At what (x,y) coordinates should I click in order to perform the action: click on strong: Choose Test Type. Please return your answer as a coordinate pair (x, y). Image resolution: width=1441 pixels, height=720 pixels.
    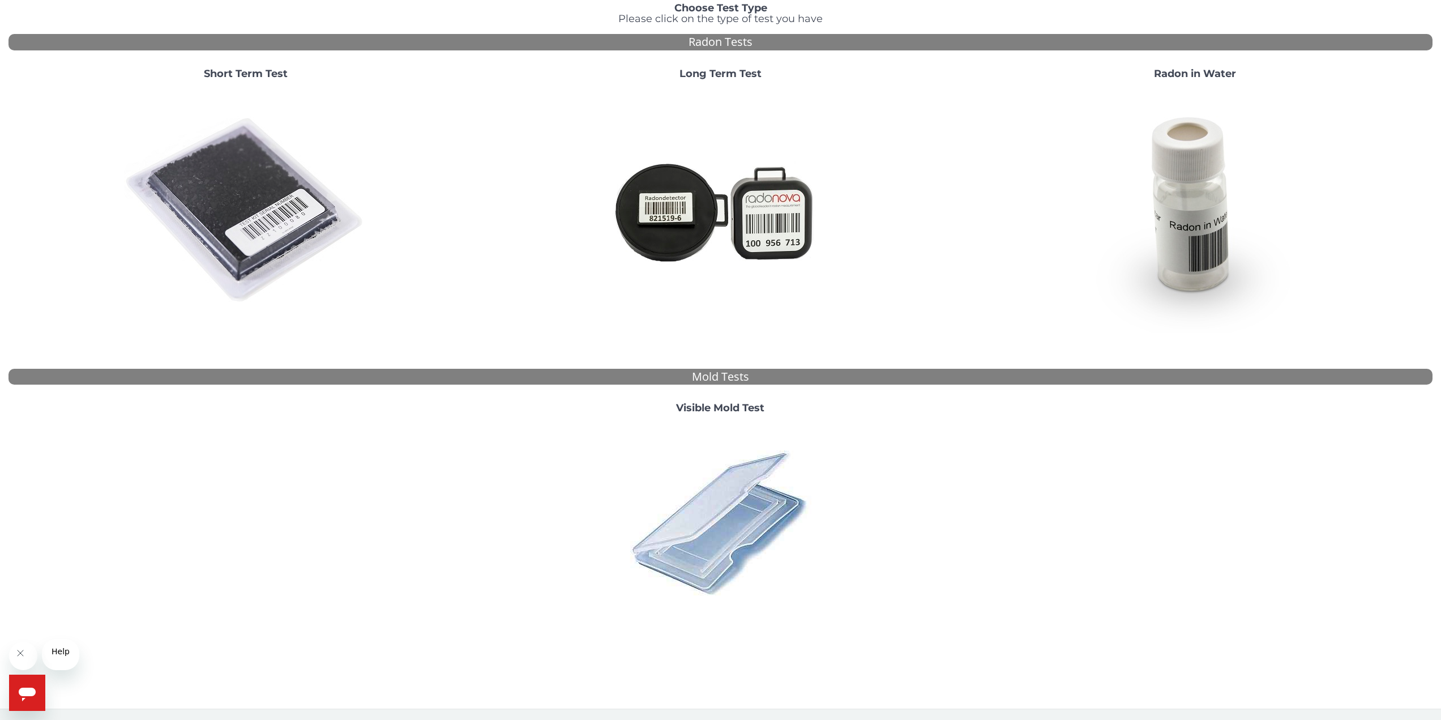
    Looking at the image, I should click on (721, 8).